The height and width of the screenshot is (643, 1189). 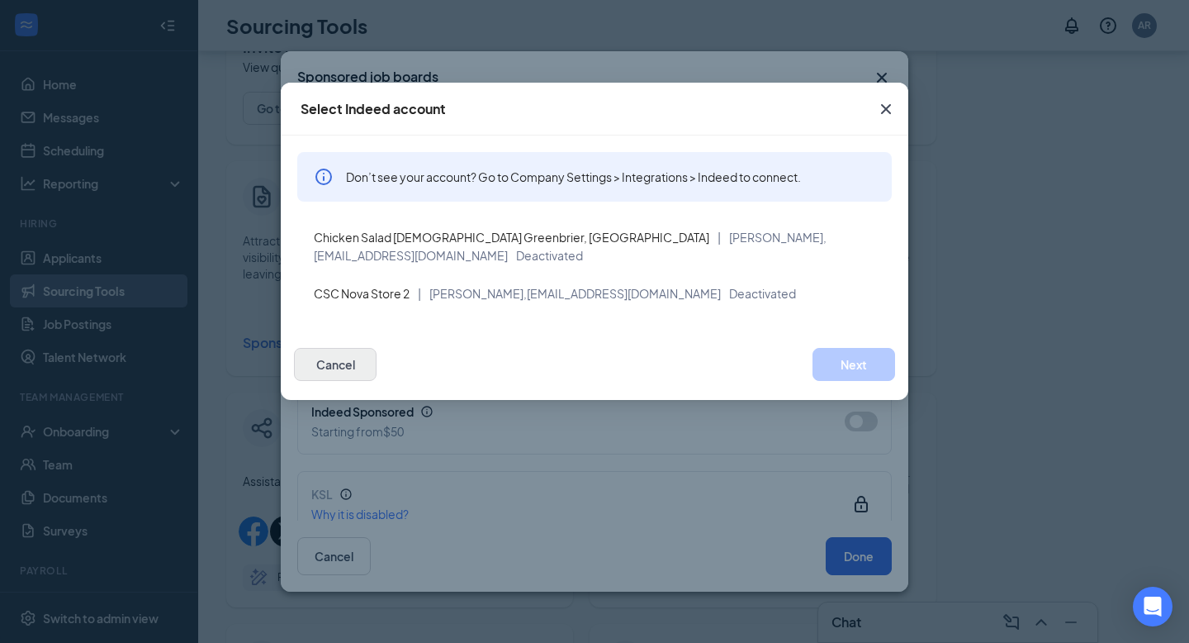 What do you see at coordinates (886, 109) in the screenshot?
I see `button: Close` at bounding box center [886, 109].